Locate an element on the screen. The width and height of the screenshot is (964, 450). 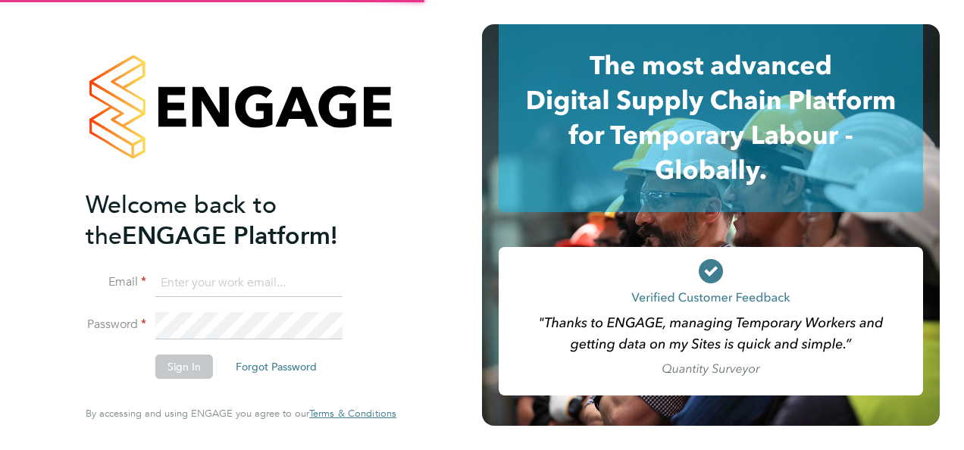
span: By accessing and using ENGAGE you agree to our is located at coordinates (241, 413).